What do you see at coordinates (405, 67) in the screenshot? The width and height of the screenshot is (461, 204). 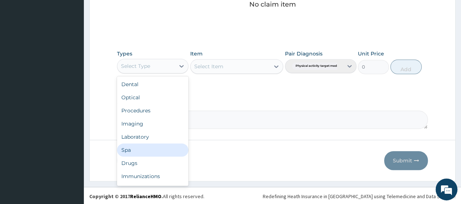 I see `button: Add` at bounding box center [405, 67].